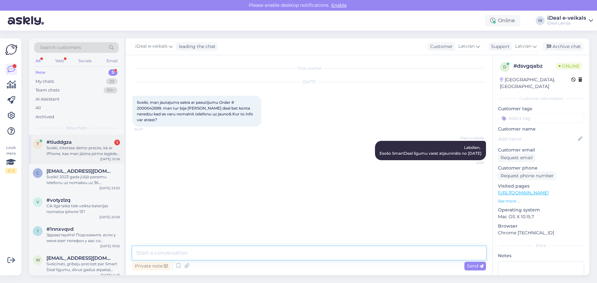 This screenshot has height=283, width=597. Describe the element at coordinates (113, 73) in the screenshot. I see `div: 5` at that location.